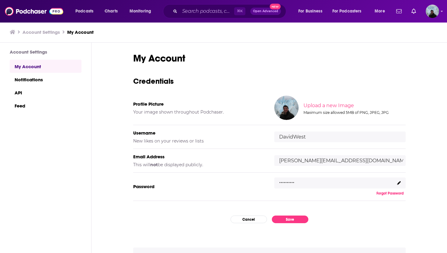  I want to click on img: Podchaser - Follow, Share and Rate Podcasts, so click(34, 11).